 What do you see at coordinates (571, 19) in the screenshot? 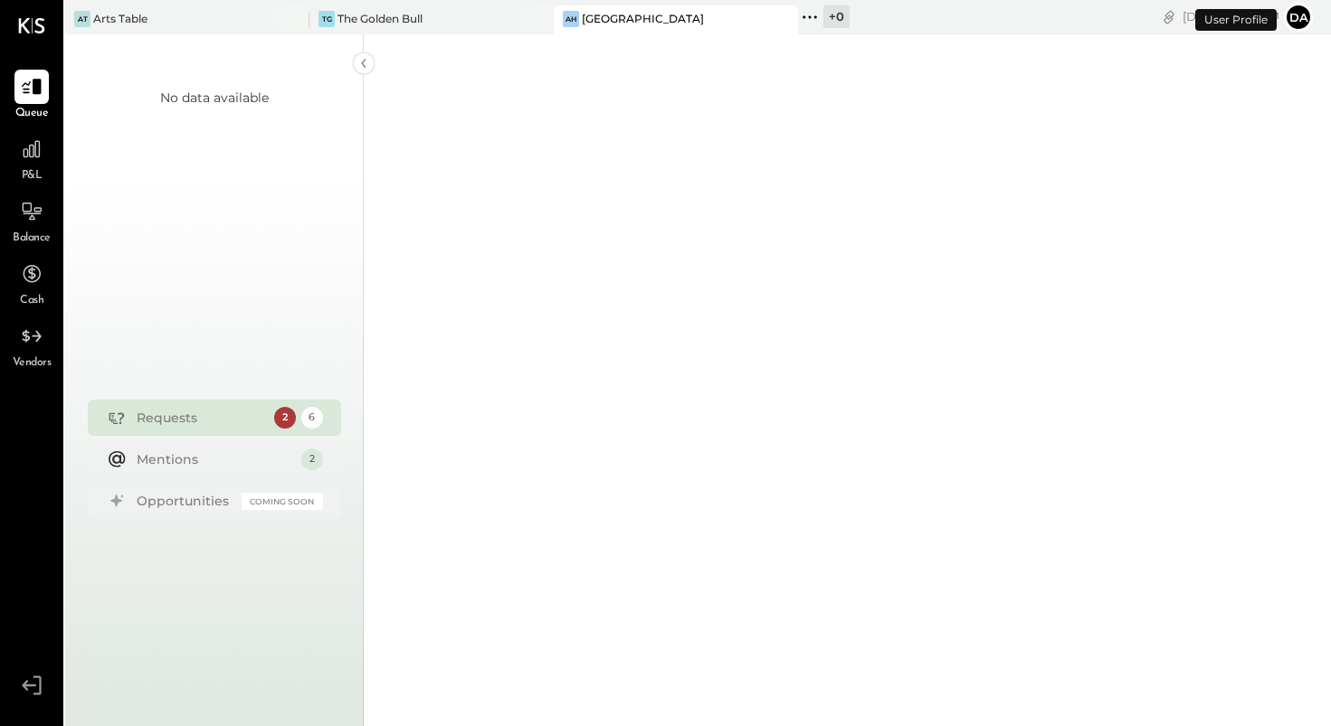
I see `div: AH` at bounding box center [571, 19].